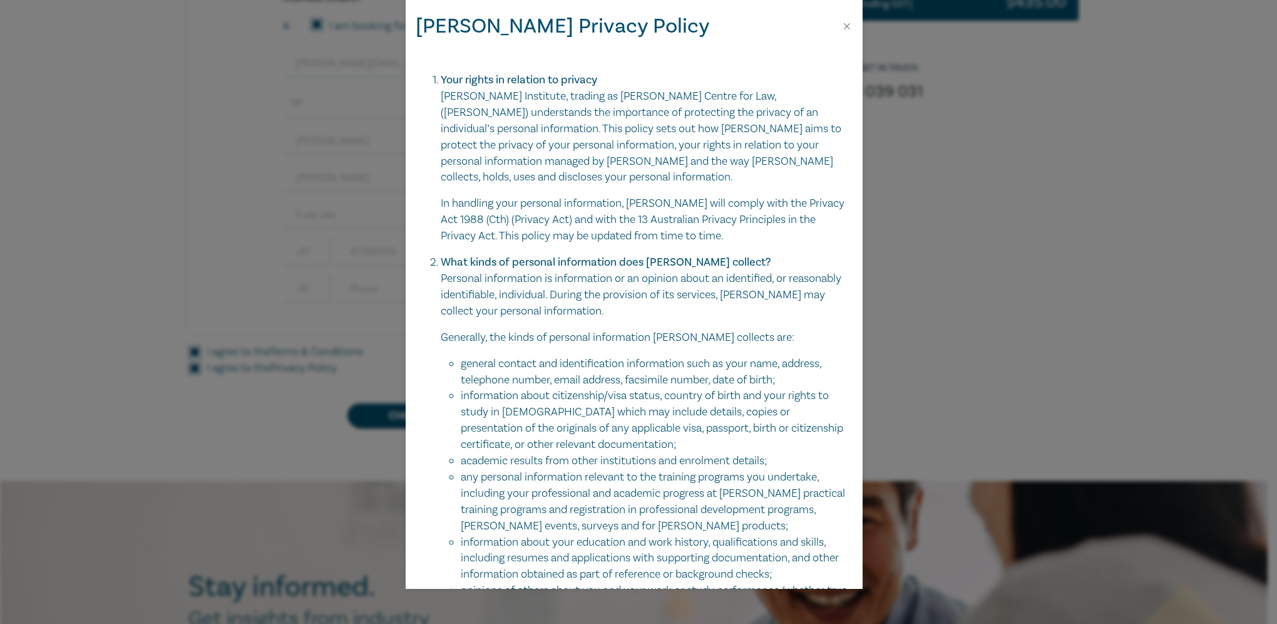  I want to click on button: Close, so click(847, 26).